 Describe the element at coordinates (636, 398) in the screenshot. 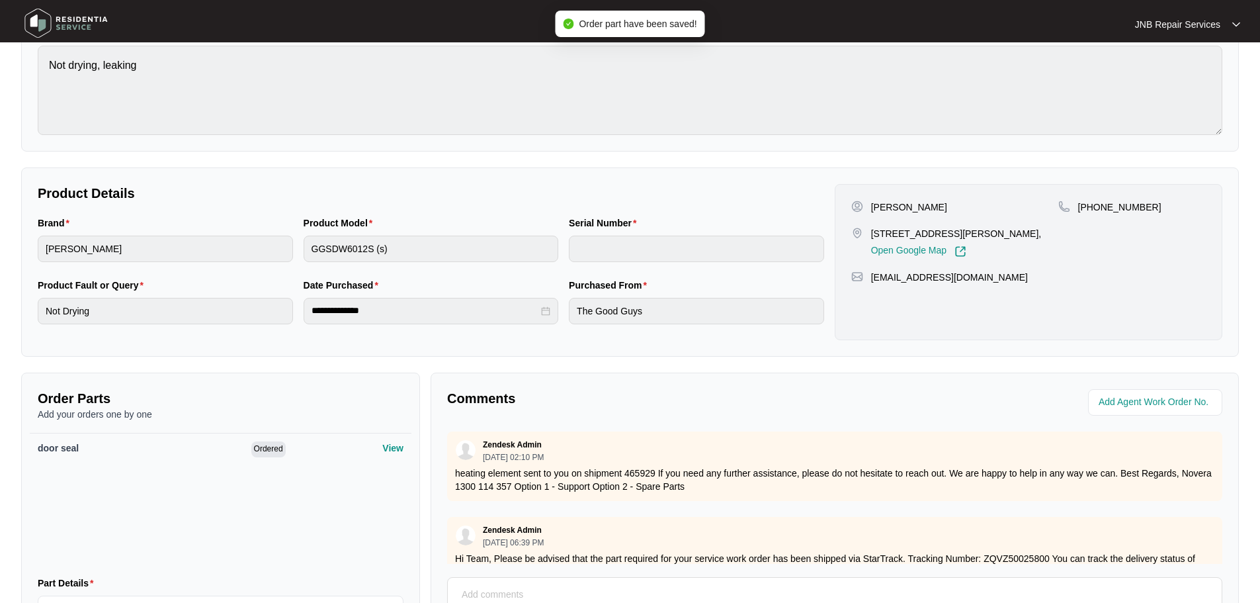

I see `p: Comments` at that location.